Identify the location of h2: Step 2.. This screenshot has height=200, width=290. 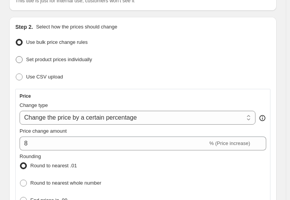
(24, 27).